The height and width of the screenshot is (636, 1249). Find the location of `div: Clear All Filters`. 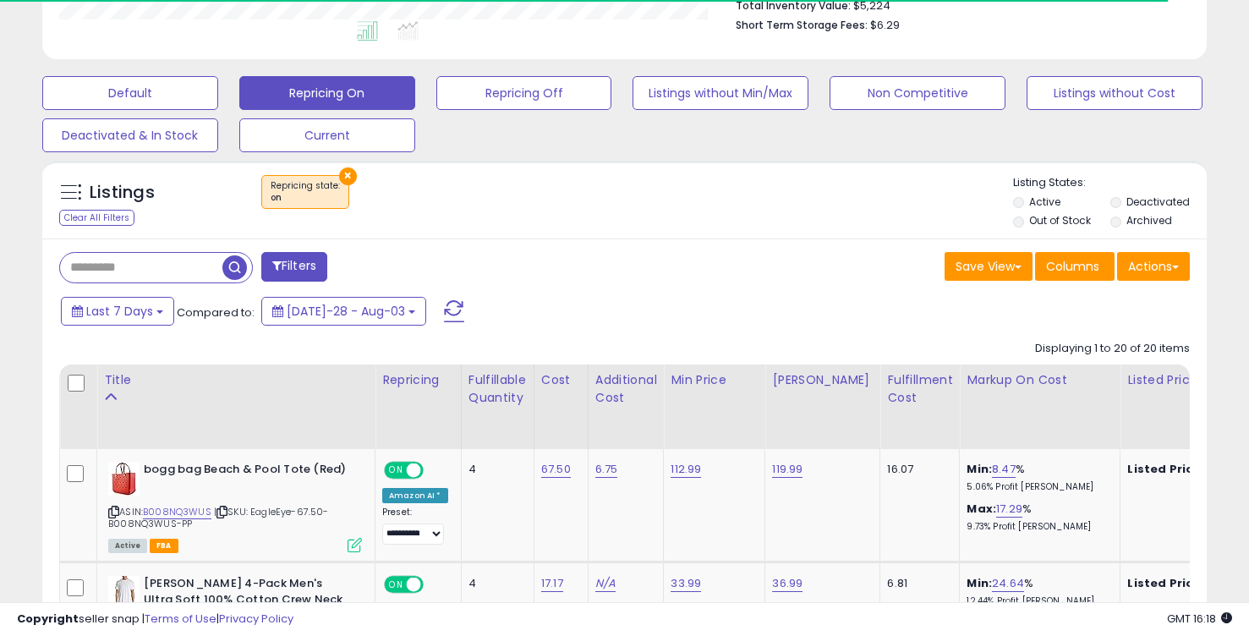

div: Clear All Filters is located at coordinates (96, 217).